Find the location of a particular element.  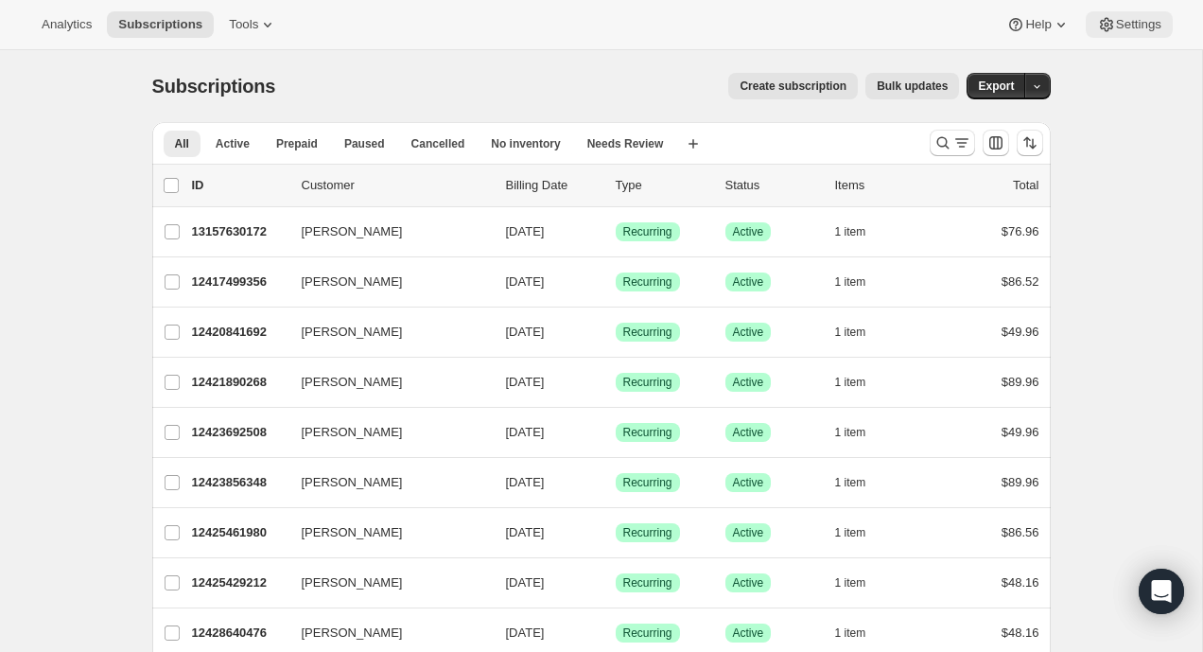

button: Settings is located at coordinates (1129, 25).